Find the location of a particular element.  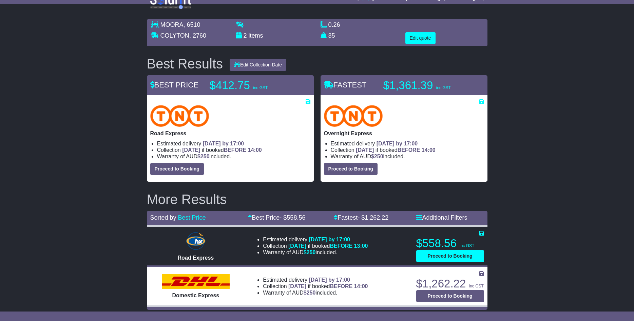

span: 0.26 is located at coordinates (334, 25).